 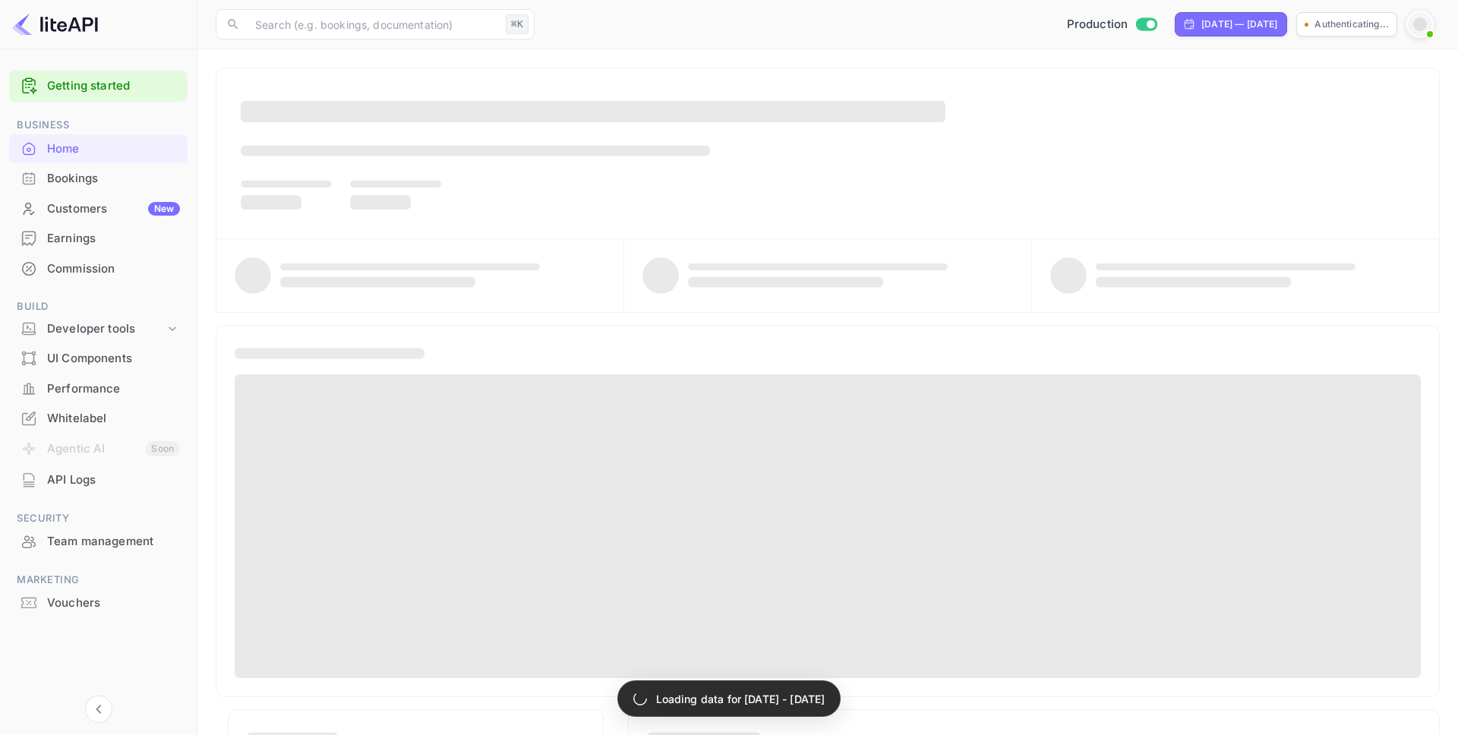 What do you see at coordinates (1351, 24) in the screenshot?
I see `p: Authenticating...` at bounding box center [1351, 24].